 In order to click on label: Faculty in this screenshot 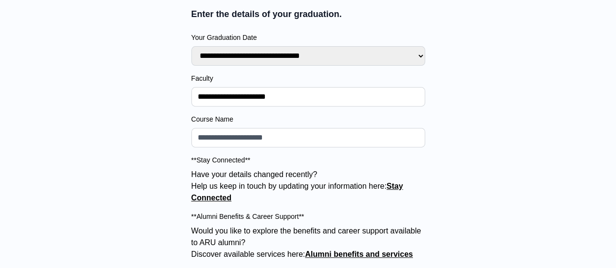, I will do `click(308, 78)`.